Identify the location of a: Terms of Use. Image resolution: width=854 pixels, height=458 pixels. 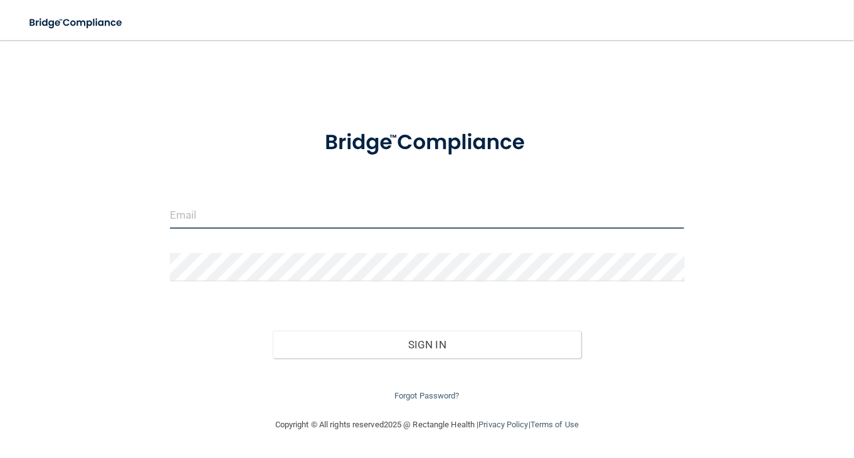
(554, 425).